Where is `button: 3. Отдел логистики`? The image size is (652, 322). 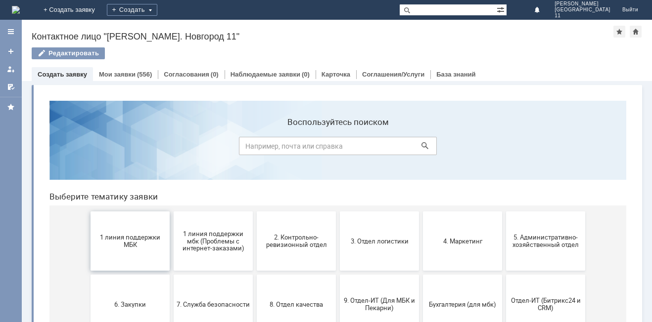
button: 3. Отдел логистики is located at coordinates (338, 148).